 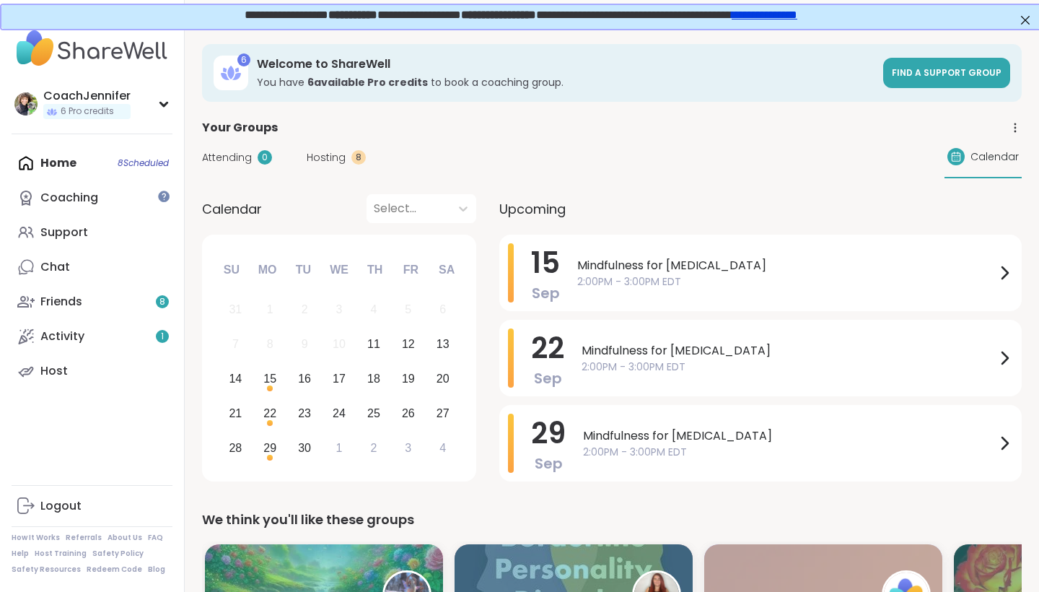 I want to click on div: Tu, so click(x=303, y=270).